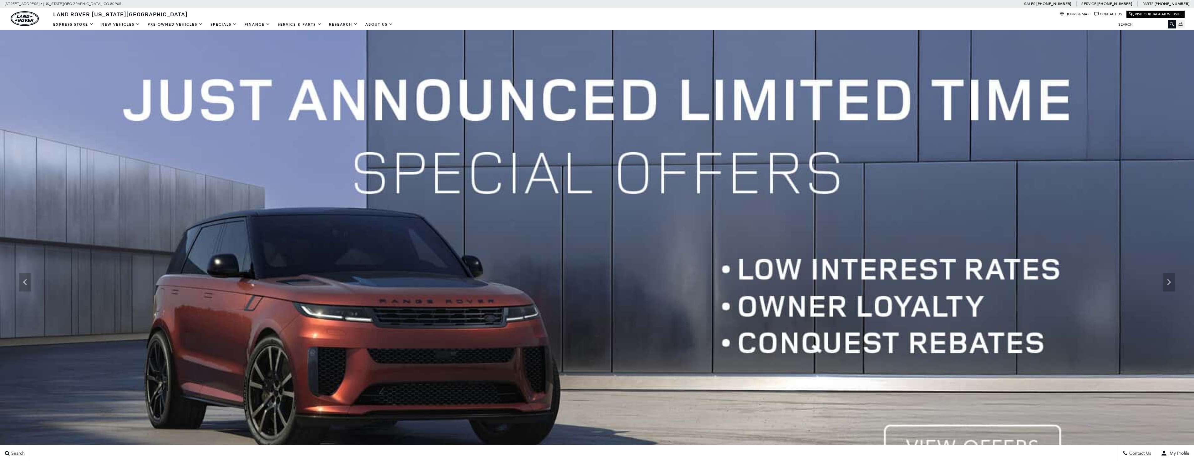  What do you see at coordinates (224, 24) in the screenshot?
I see `a: Specials` at bounding box center [224, 24].